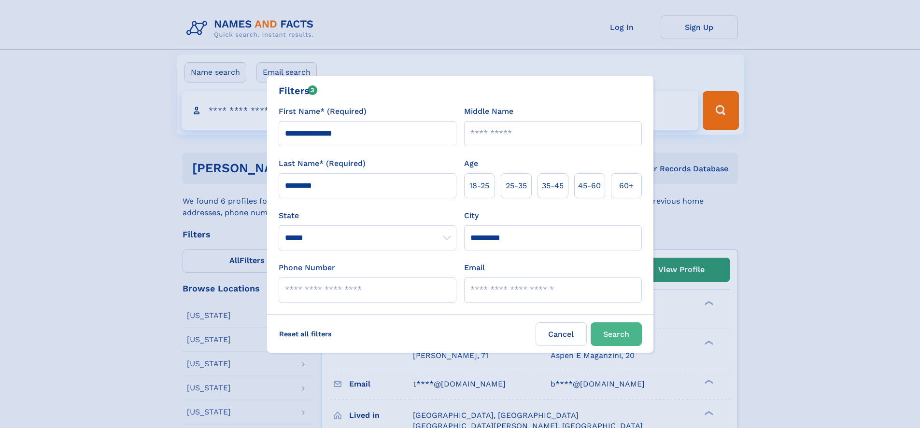  I want to click on label: Phone Number, so click(307, 268).